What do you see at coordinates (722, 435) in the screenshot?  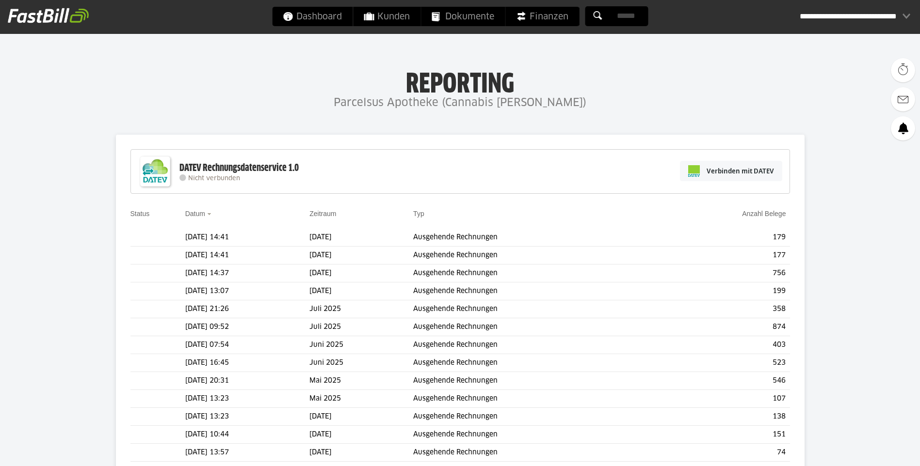 I see `td: 151` at bounding box center [722, 435].